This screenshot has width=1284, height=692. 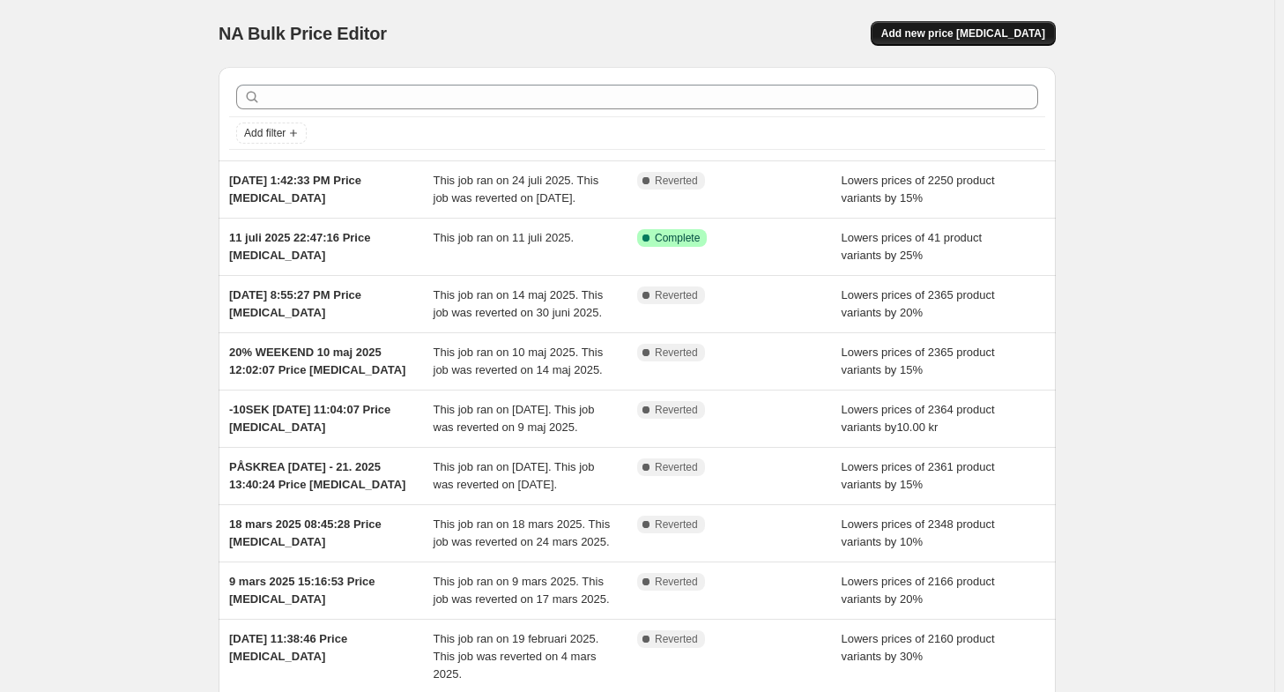 What do you see at coordinates (918, 189) in the screenshot?
I see `span: Lowers prices of 2250 product variants by 15%` at bounding box center [918, 189].